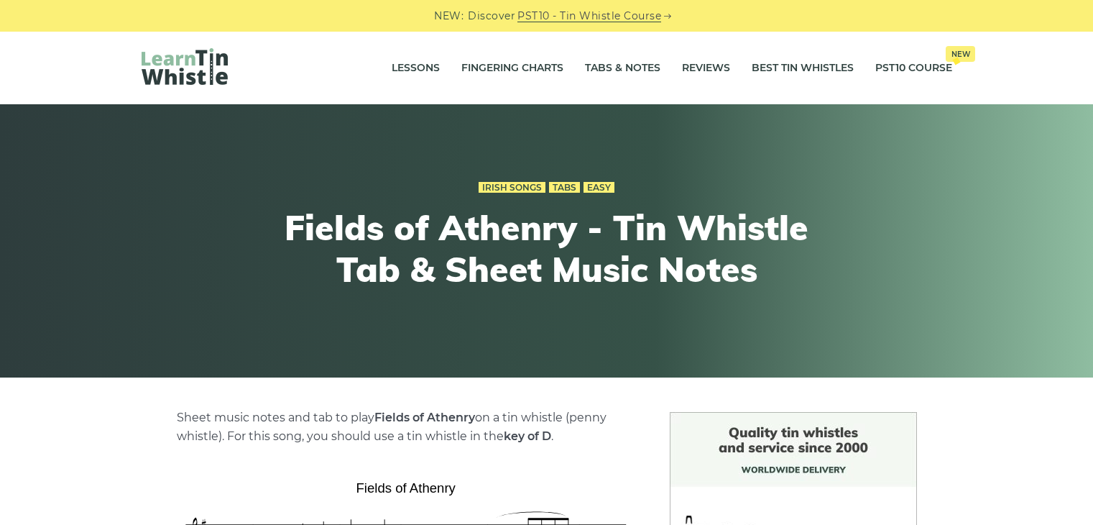  I want to click on a: Reviews, so click(706, 68).